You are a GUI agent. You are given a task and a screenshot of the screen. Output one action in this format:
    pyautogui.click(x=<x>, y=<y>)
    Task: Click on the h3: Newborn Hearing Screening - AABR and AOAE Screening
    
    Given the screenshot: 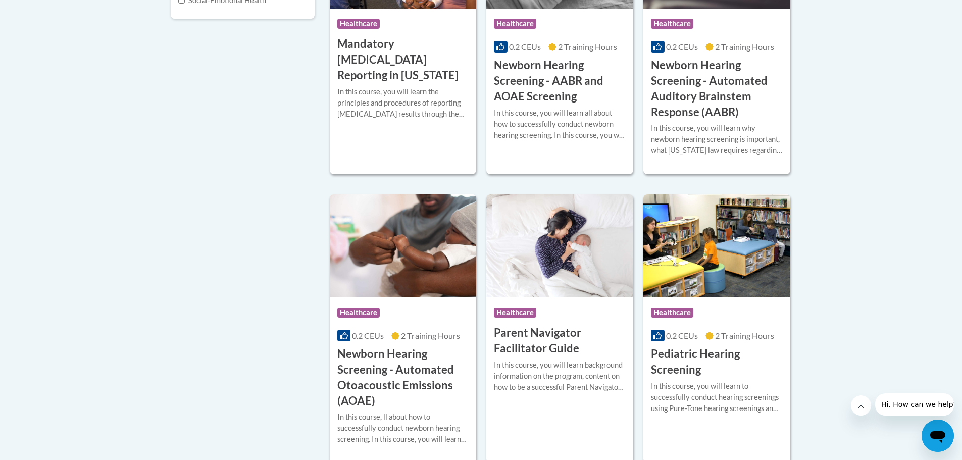 What is the action you would take?
    pyautogui.click(x=560, y=81)
    